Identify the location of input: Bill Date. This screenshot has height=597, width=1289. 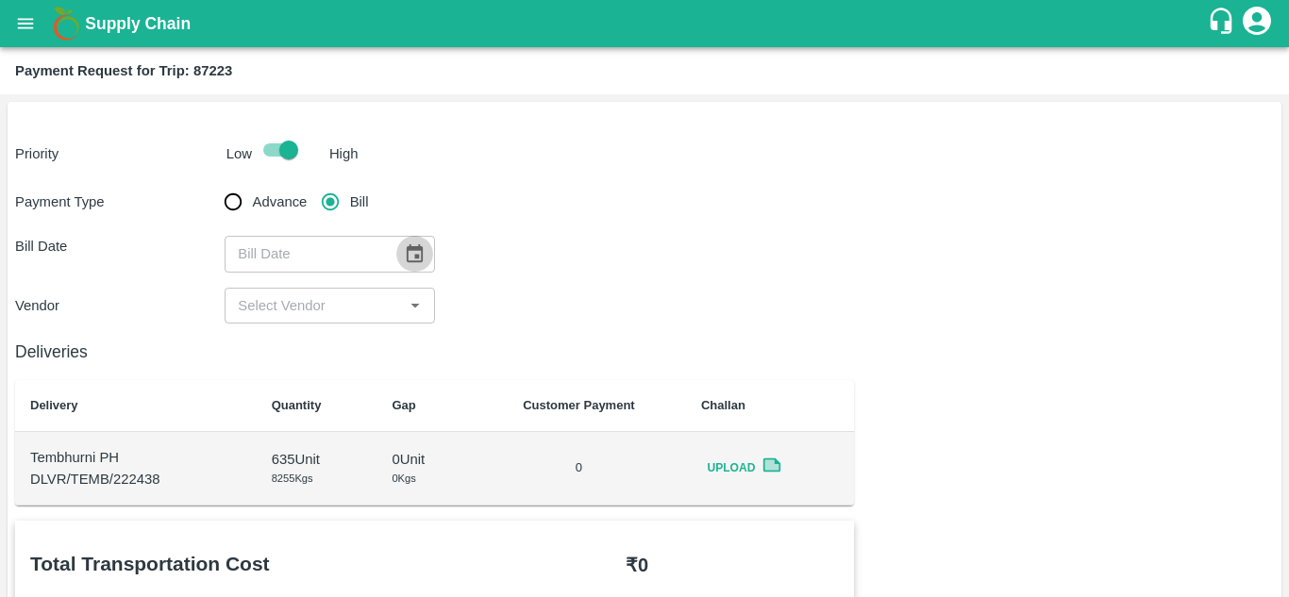
(307, 254).